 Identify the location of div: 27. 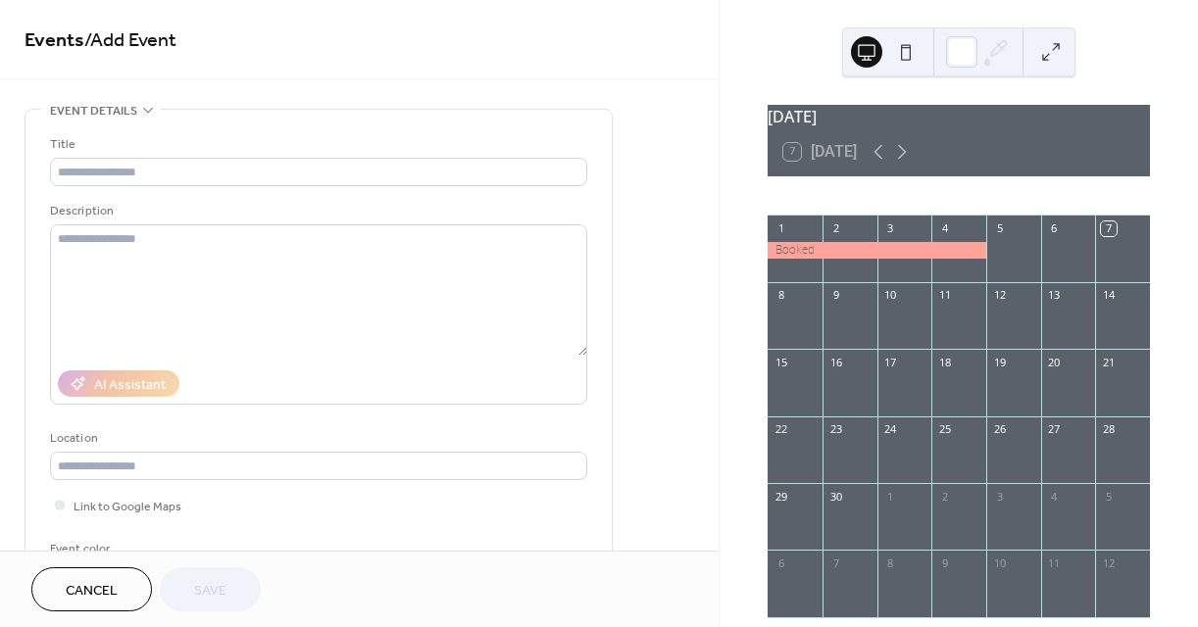
(1054, 429).